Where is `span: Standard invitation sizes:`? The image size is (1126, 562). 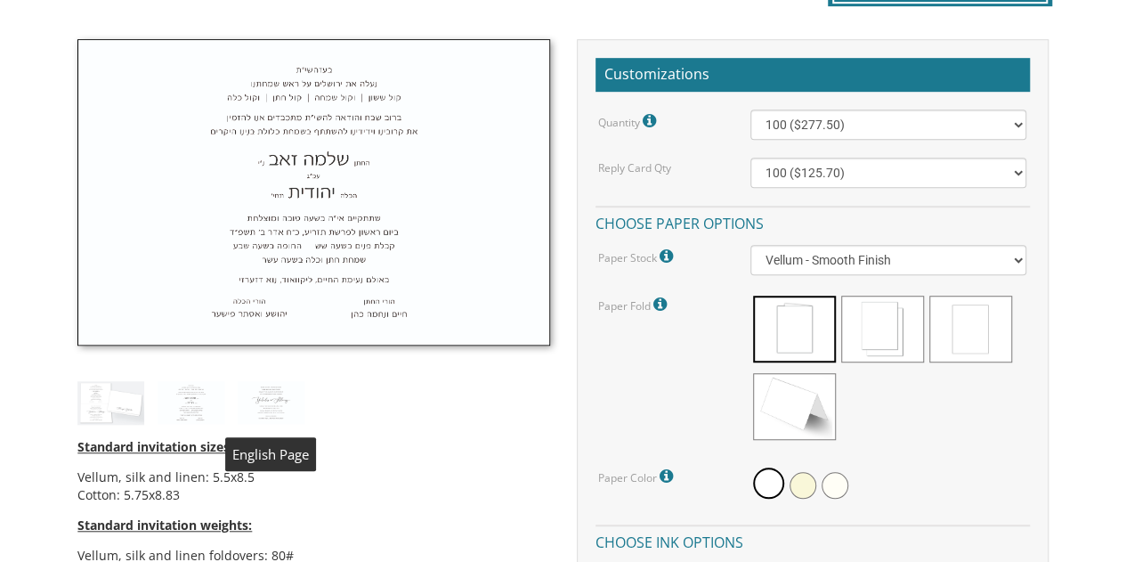
span: Standard invitation sizes: is located at coordinates (155, 446).